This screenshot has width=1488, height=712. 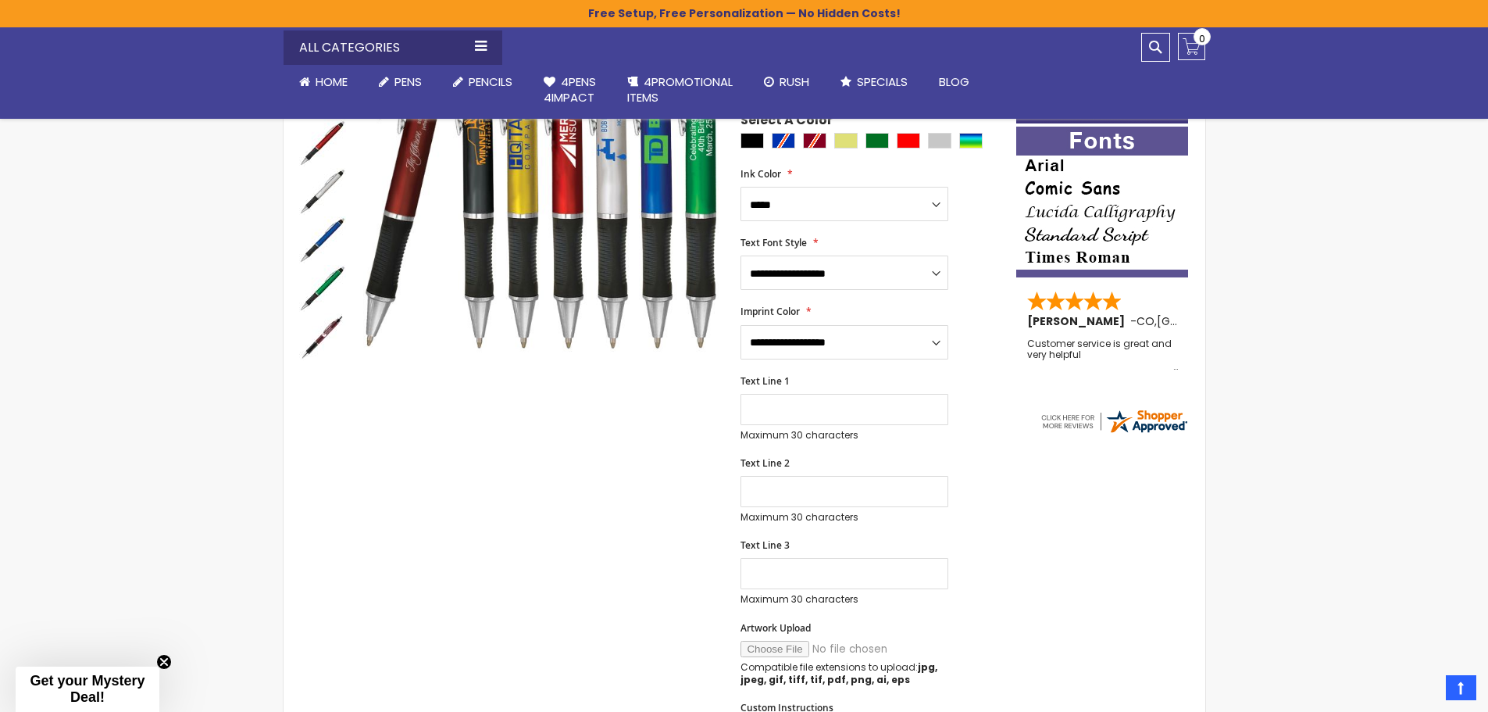 What do you see at coordinates (770, 311) in the screenshot?
I see `span: Imprint Color` at bounding box center [770, 311].